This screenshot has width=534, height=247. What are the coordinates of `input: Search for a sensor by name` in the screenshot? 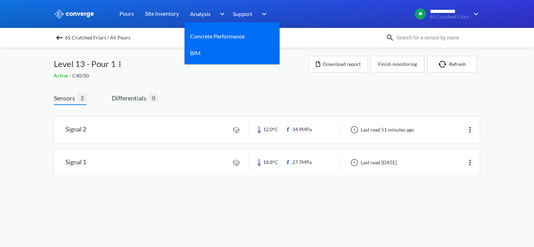 It's located at (436, 38).